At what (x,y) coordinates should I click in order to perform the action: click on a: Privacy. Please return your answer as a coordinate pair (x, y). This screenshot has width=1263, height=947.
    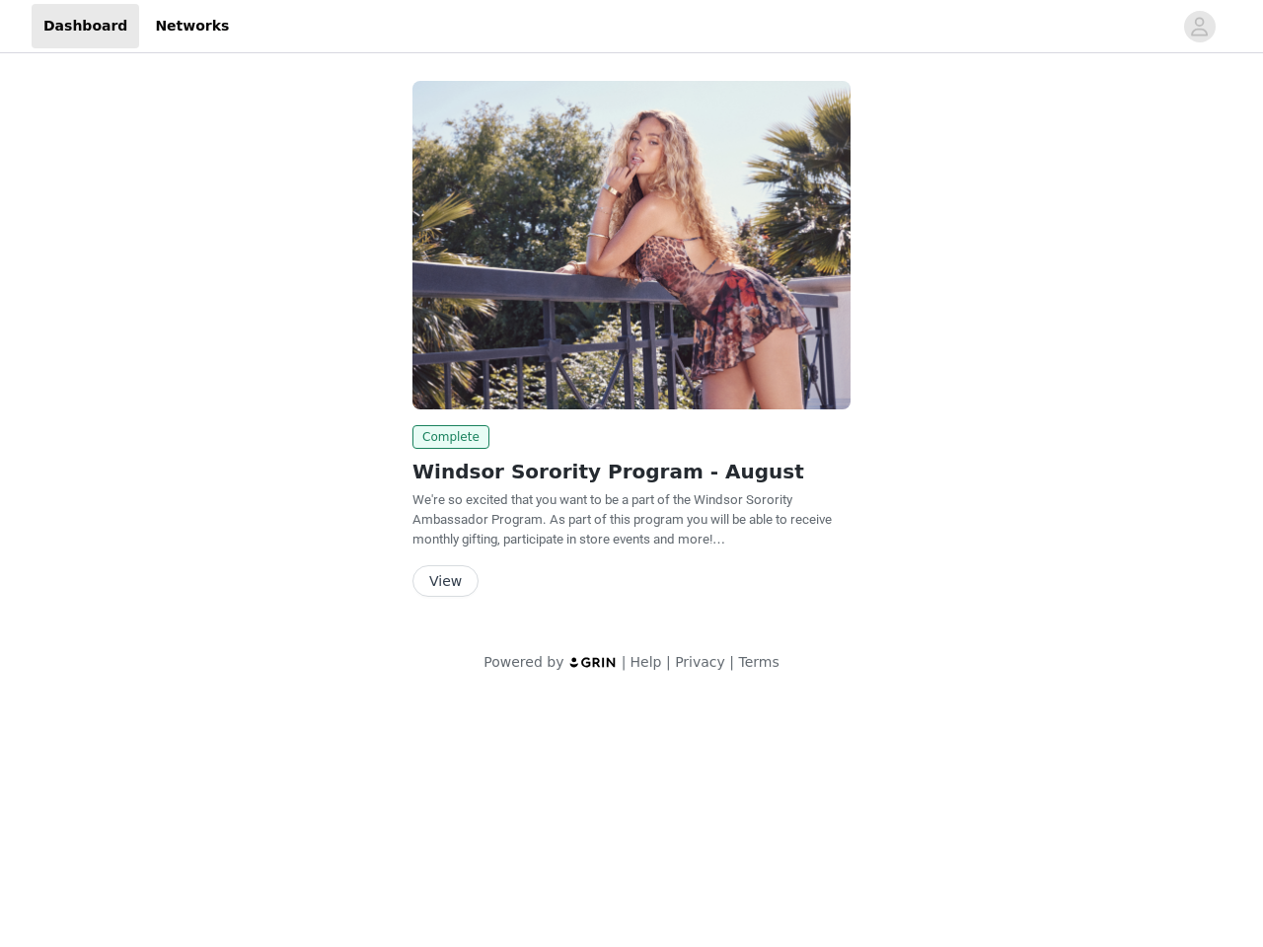
    Looking at the image, I should click on (699, 662).